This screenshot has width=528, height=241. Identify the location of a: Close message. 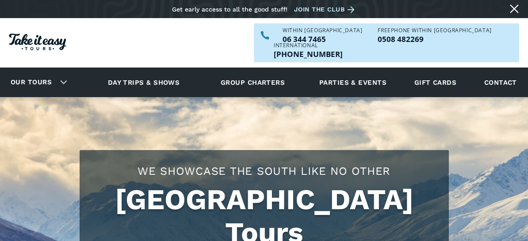
(514, 9).